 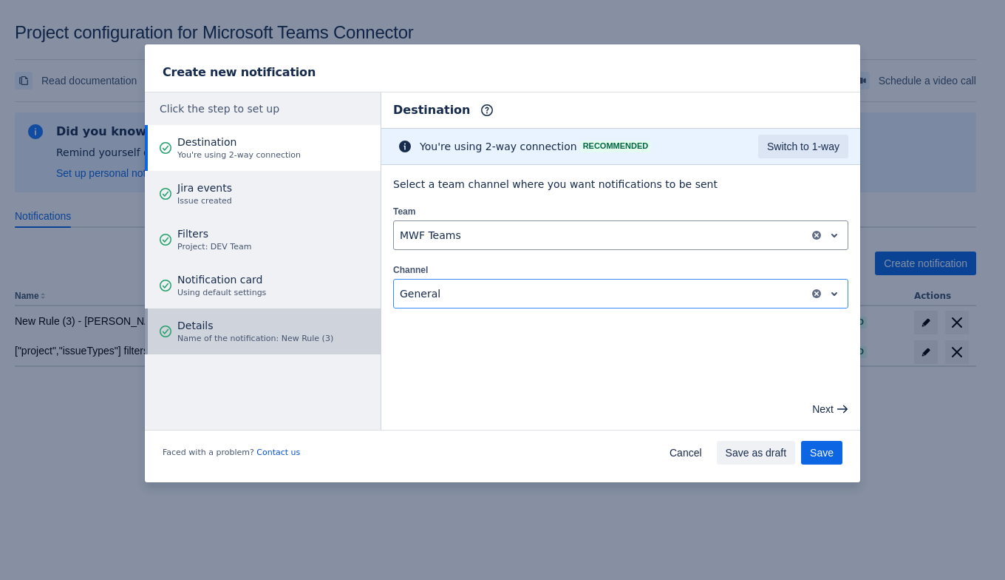 What do you see at coordinates (756, 452) in the screenshot?
I see `button: Save as draft` at bounding box center [756, 452].